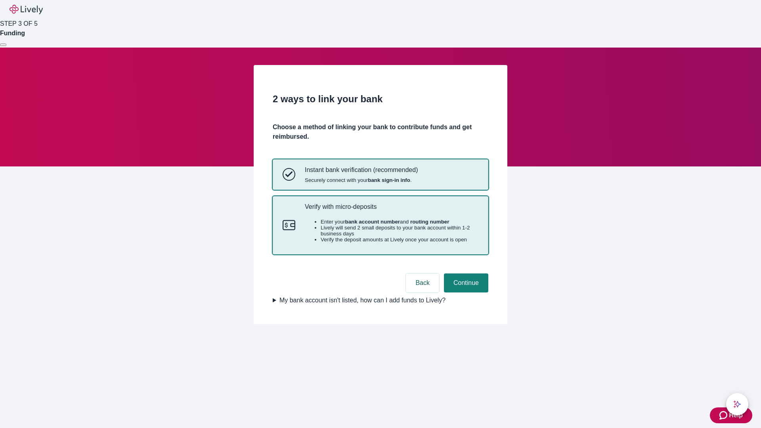 This screenshot has height=428, width=761. Describe the element at coordinates (737, 404) in the screenshot. I see `button: chat` at that location.